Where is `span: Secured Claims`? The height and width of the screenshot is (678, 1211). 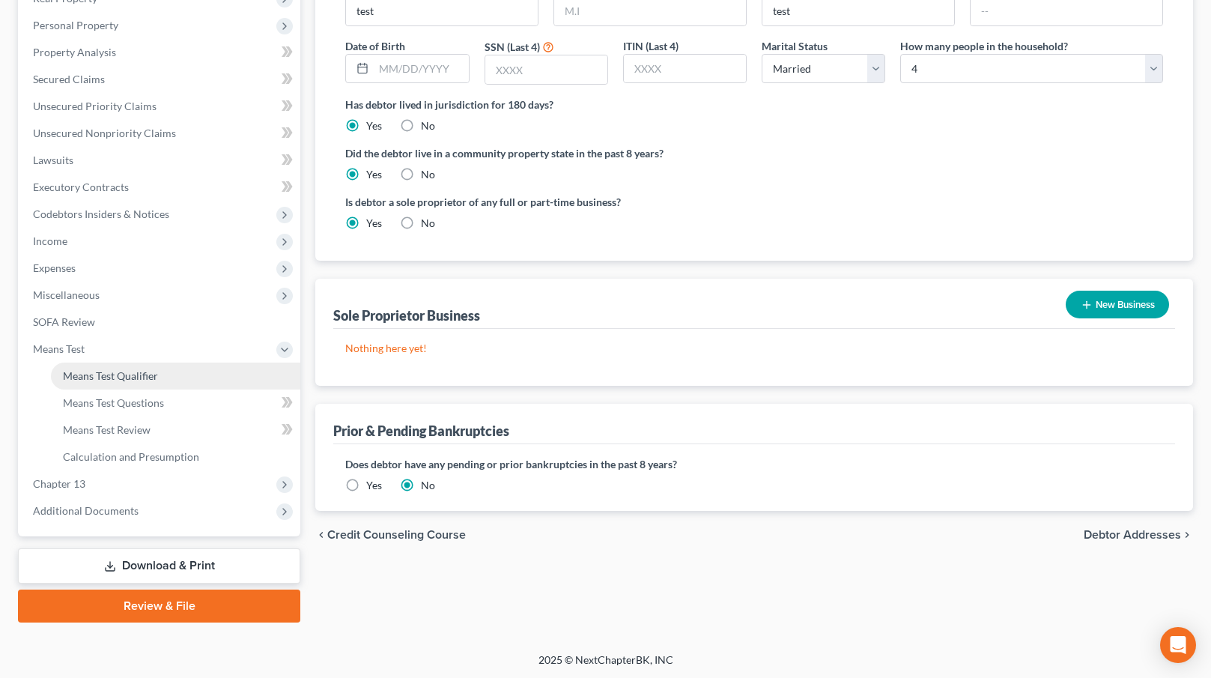
span: Secured Claims is located at coordinates (69, 79).